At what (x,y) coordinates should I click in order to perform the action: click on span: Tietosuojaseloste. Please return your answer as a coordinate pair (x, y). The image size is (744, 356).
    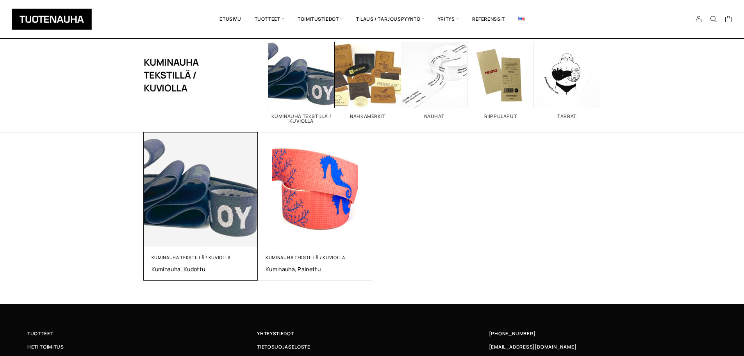
    Looking at the image, I should click on (284, 346).